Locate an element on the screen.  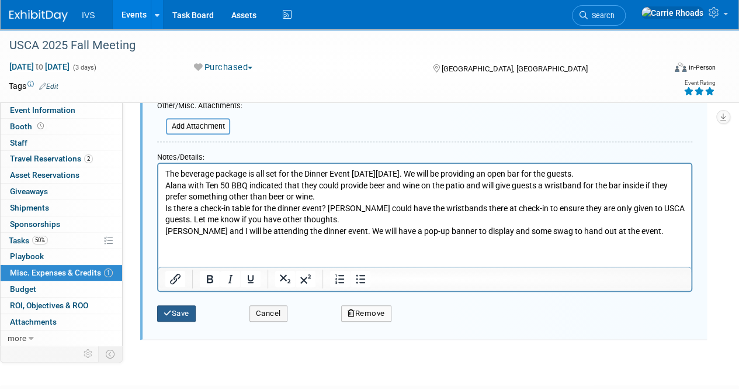
span: more is located at coordinates (17, 338).